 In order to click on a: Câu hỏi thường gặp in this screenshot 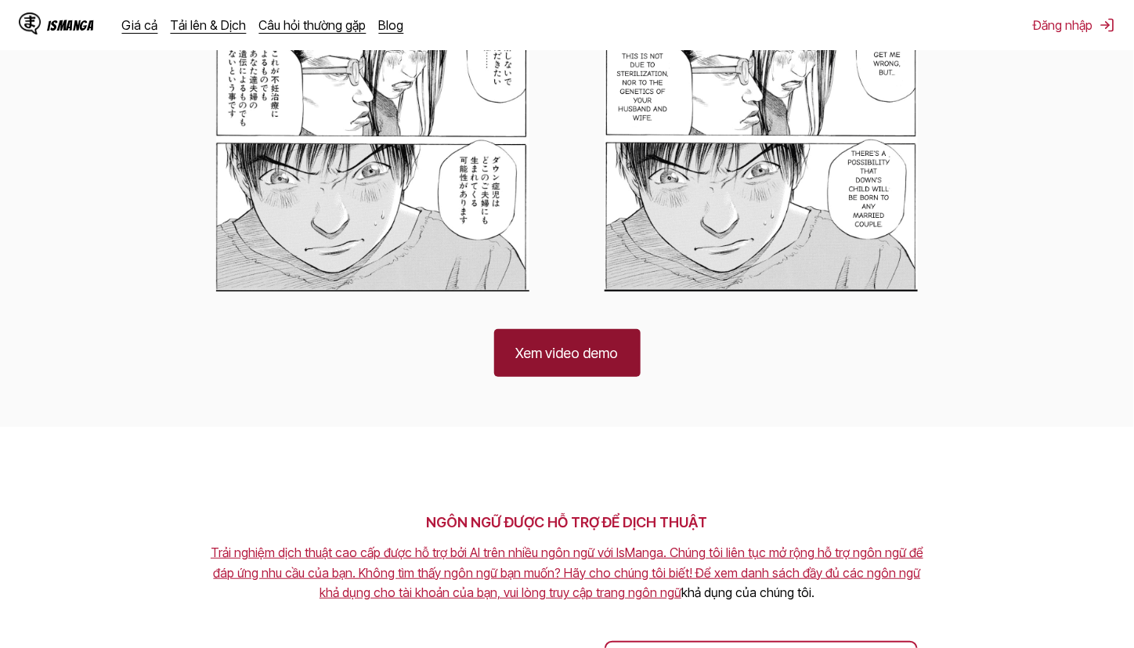, I will do `click(312, 25)`.